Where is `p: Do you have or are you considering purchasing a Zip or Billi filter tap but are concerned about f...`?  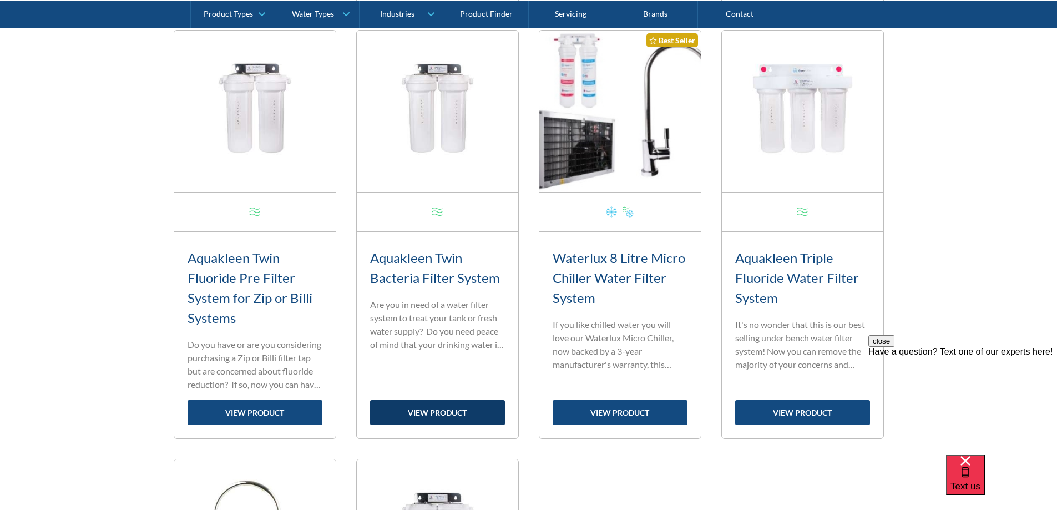
p: Do you have or are you considering purchasing a Zip or Billi filter tap but are concerned about f... is located at coordinates (255, 364).